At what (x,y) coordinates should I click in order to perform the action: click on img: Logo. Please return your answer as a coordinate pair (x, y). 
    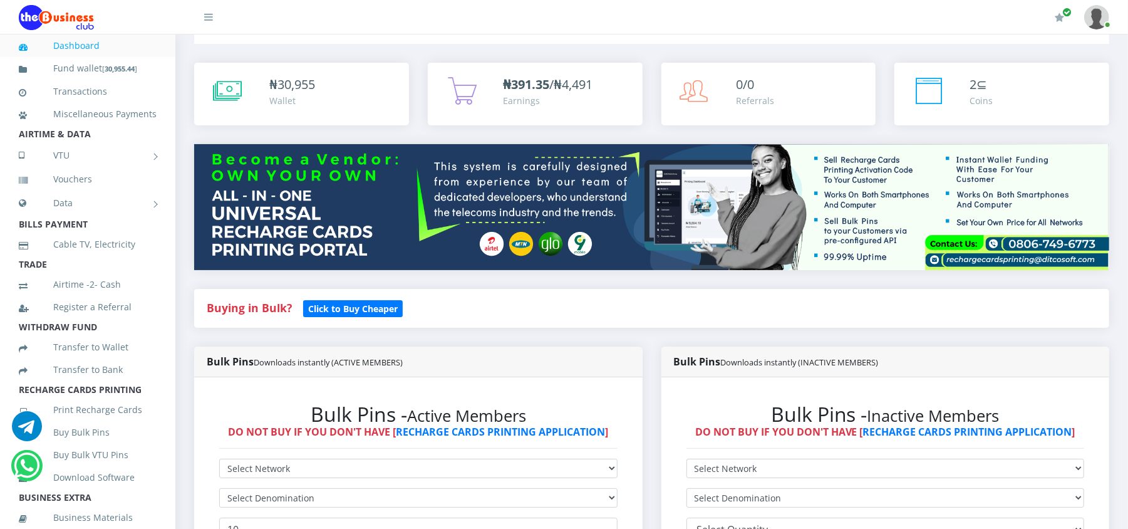
    Looking at the image, I should click on (56, 18).